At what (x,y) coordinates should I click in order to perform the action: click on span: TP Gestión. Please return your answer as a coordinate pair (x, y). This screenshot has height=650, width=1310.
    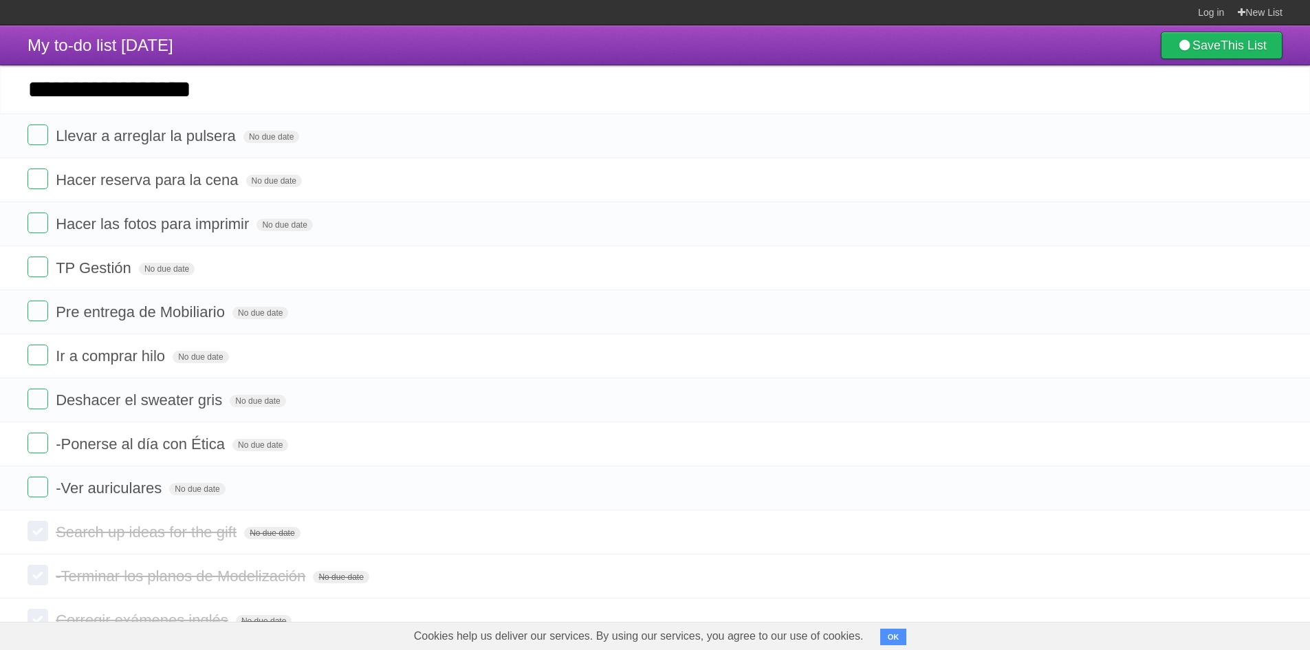
    Looking at the image, I should click on (95, 267).